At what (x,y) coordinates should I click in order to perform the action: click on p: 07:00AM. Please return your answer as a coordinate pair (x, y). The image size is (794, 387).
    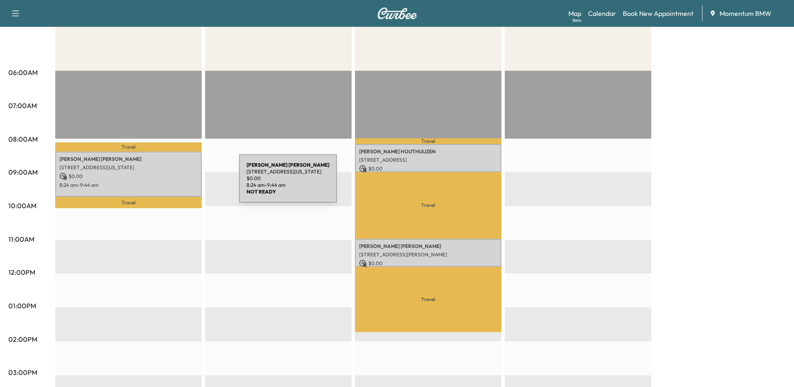
    Looking at the image, I should click on (23, 105).